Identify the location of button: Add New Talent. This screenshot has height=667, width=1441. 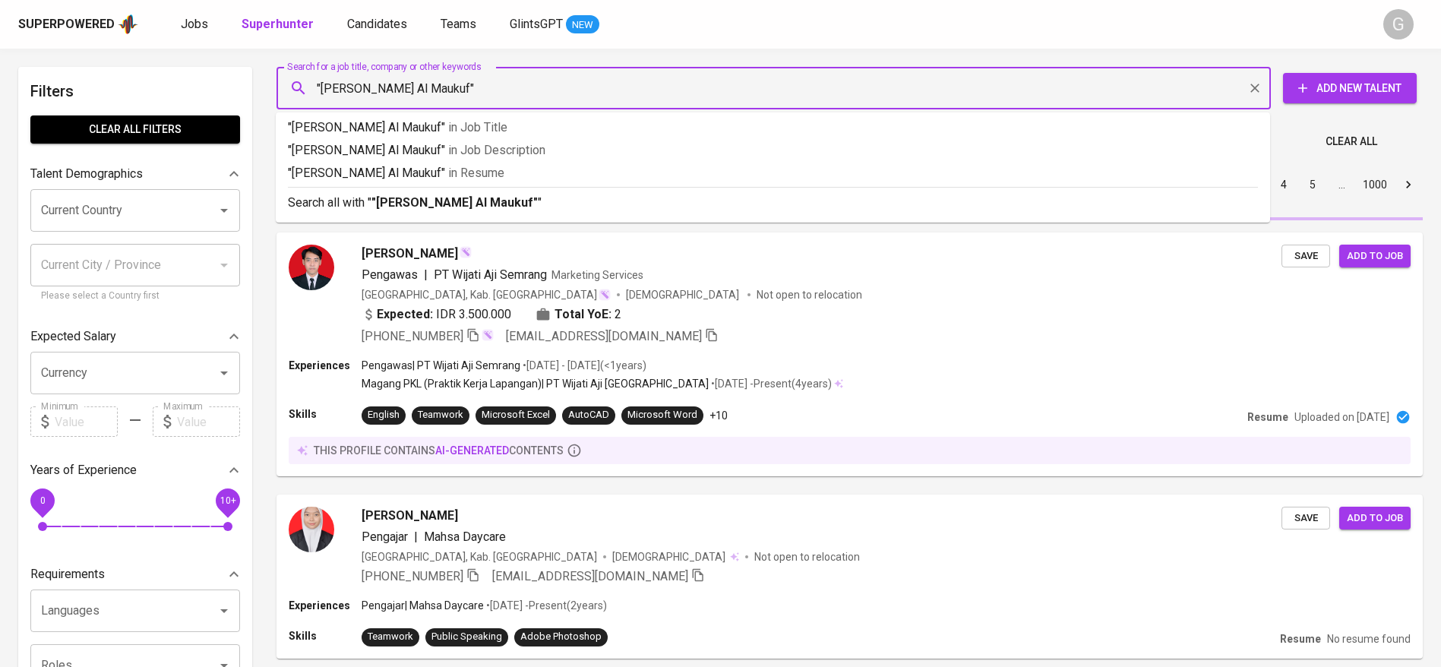
(1349, 88).